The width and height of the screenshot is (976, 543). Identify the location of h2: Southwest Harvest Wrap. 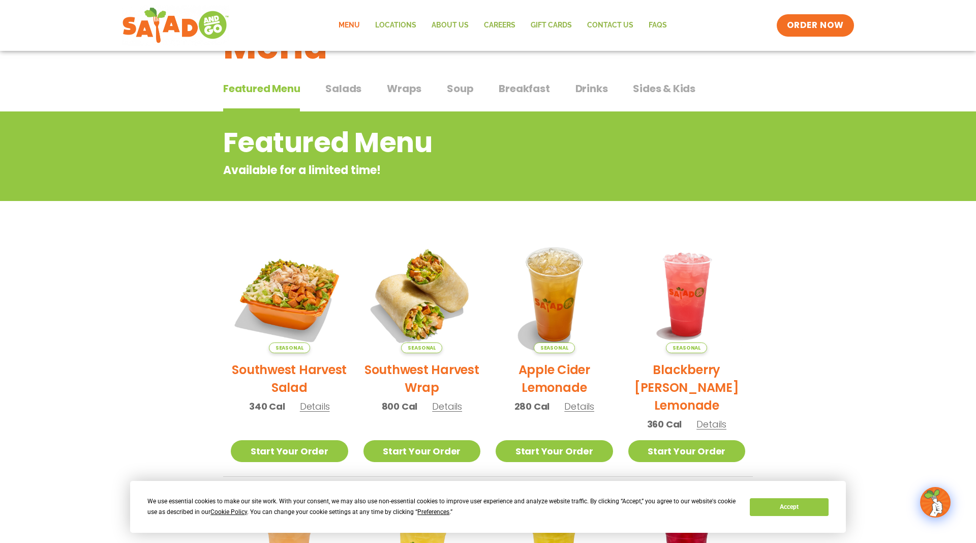
(422, 378).